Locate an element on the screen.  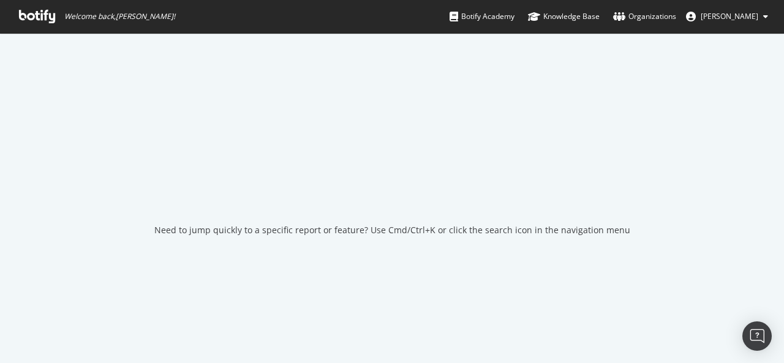
div: Organizations is located at coordinates (644, 17).